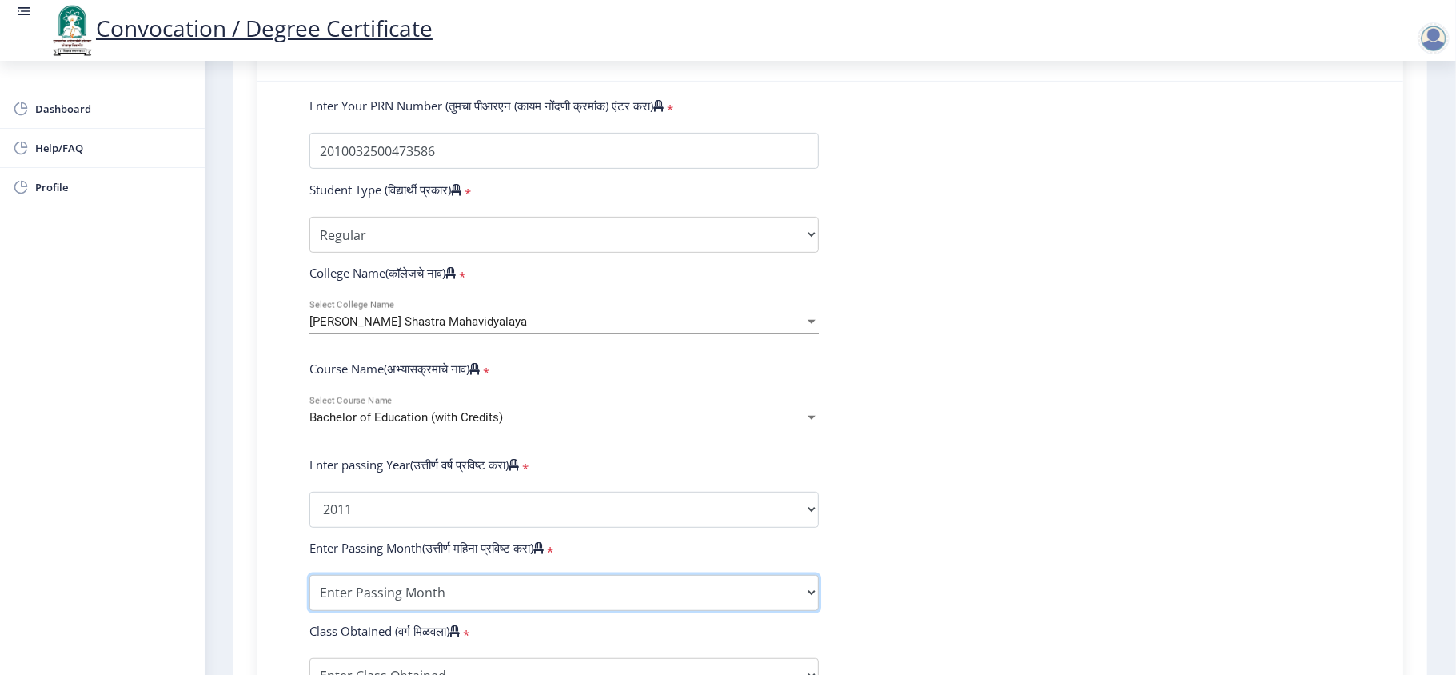  I want to click on label: Enter passing Year(उत्तीर्ण वर्ष प्रविष्ट करा), so click(414, 465).